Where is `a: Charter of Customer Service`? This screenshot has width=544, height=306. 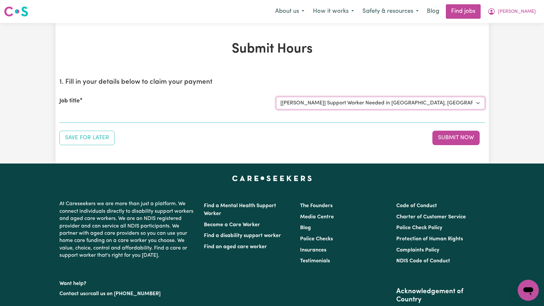 a: Charter of Customer Service is located at coordinates (431, 217).